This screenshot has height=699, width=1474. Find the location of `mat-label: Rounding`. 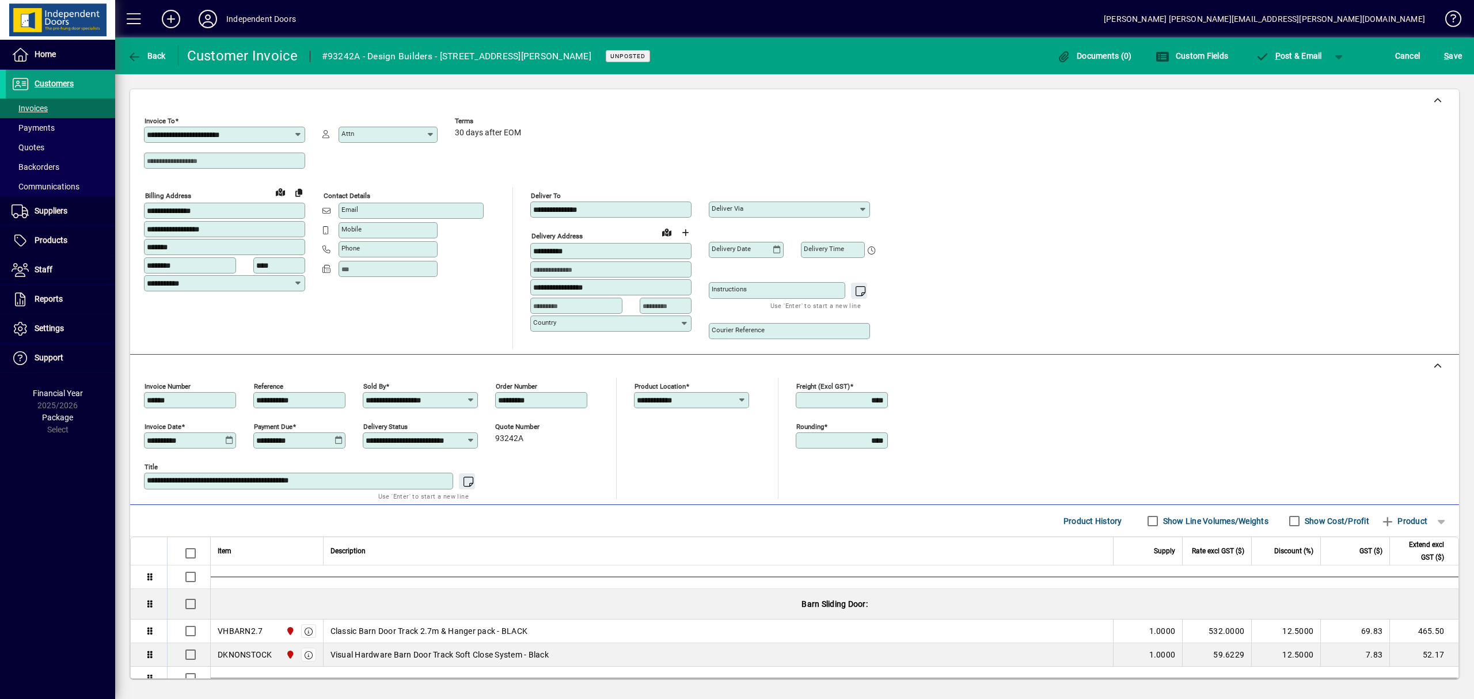

mat-label: Rounding is located at coordinates (810, 427).